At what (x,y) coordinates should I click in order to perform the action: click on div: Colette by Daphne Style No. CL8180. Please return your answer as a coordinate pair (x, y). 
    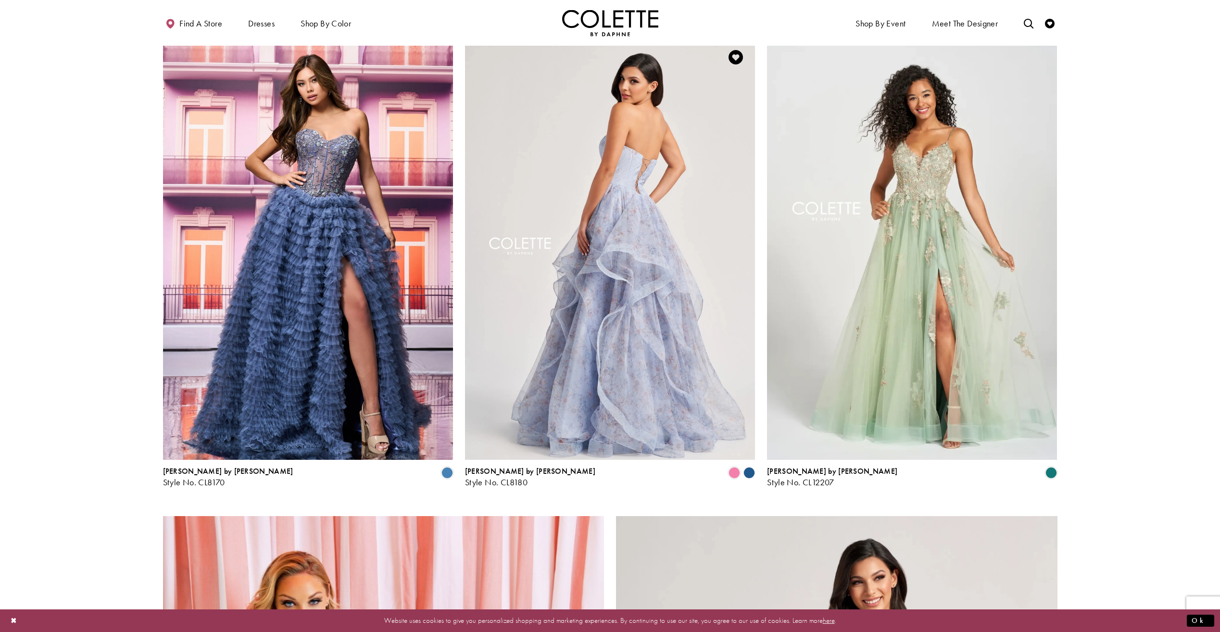
    Looking at the image, I should click on (530, 477).